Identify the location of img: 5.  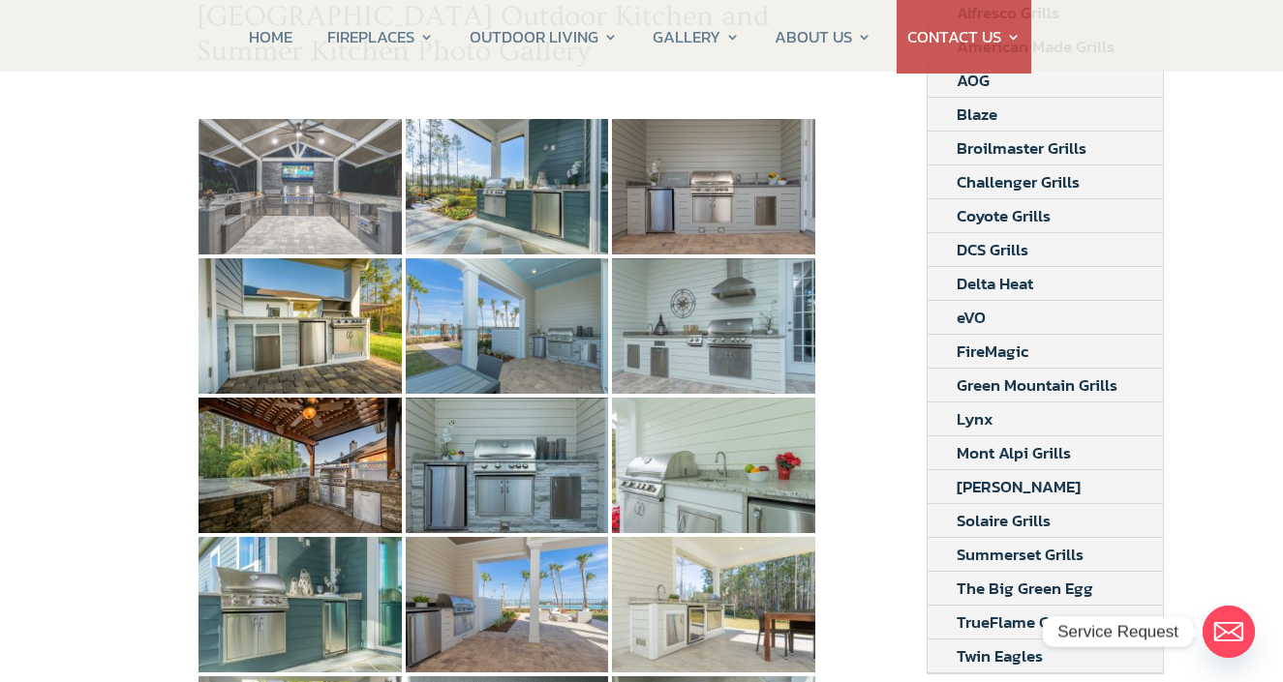
(713, 326).